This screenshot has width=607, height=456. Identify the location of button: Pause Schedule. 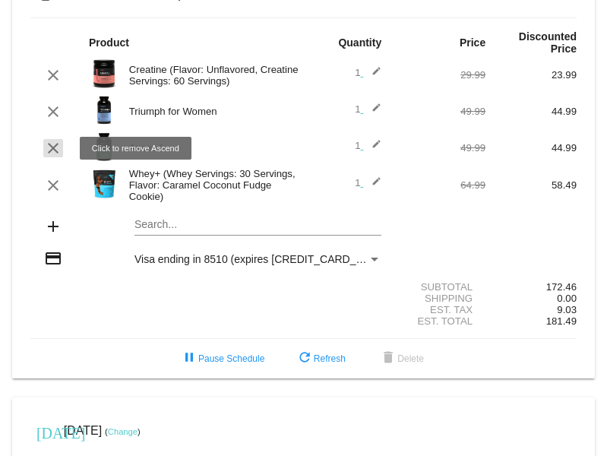
(222, 359).